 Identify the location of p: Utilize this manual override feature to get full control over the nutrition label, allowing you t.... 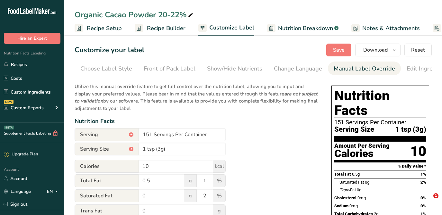
(196, 96).